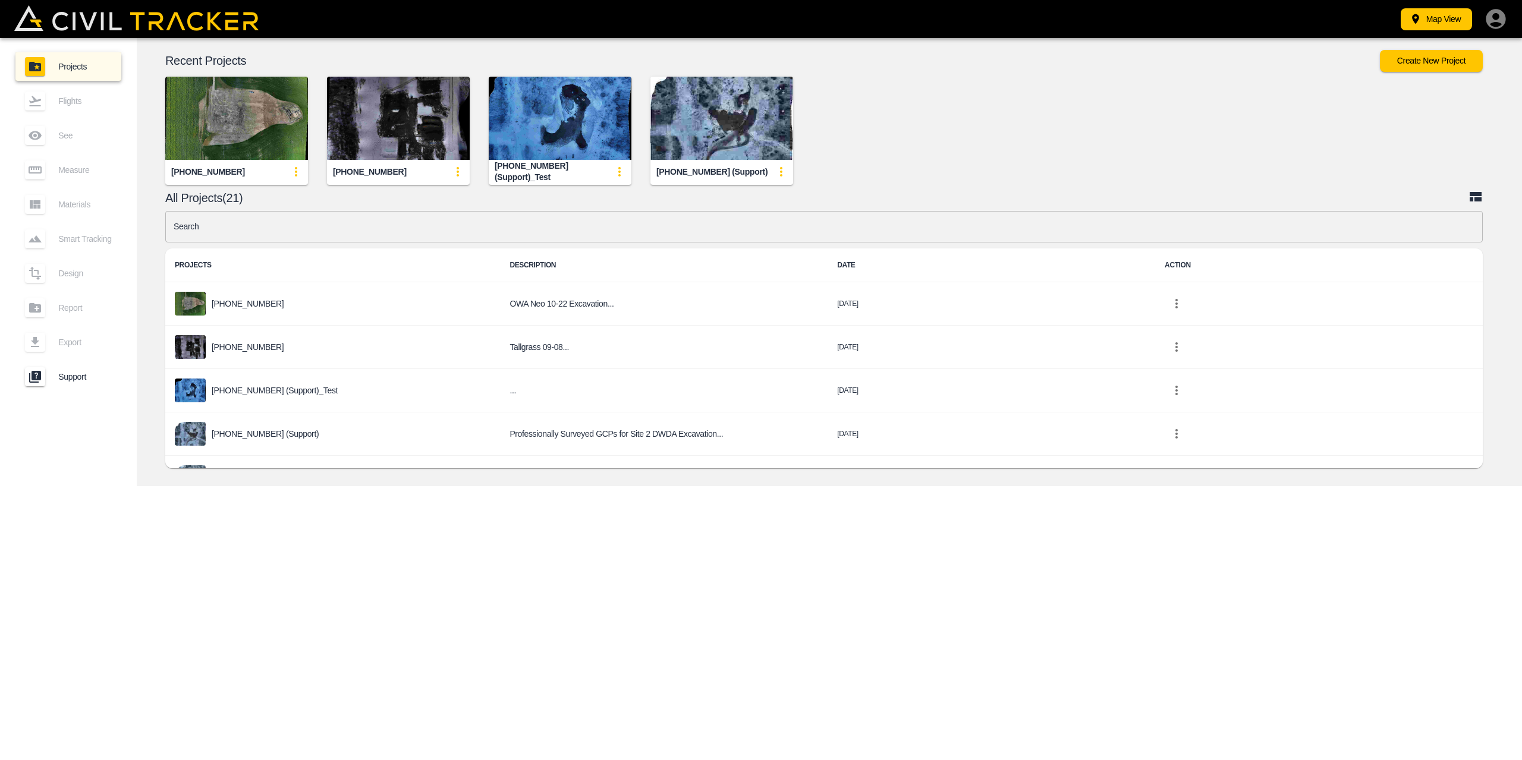 This screenshot has height=760, width=1522. I want to click on span: Support, so click(85, 377).